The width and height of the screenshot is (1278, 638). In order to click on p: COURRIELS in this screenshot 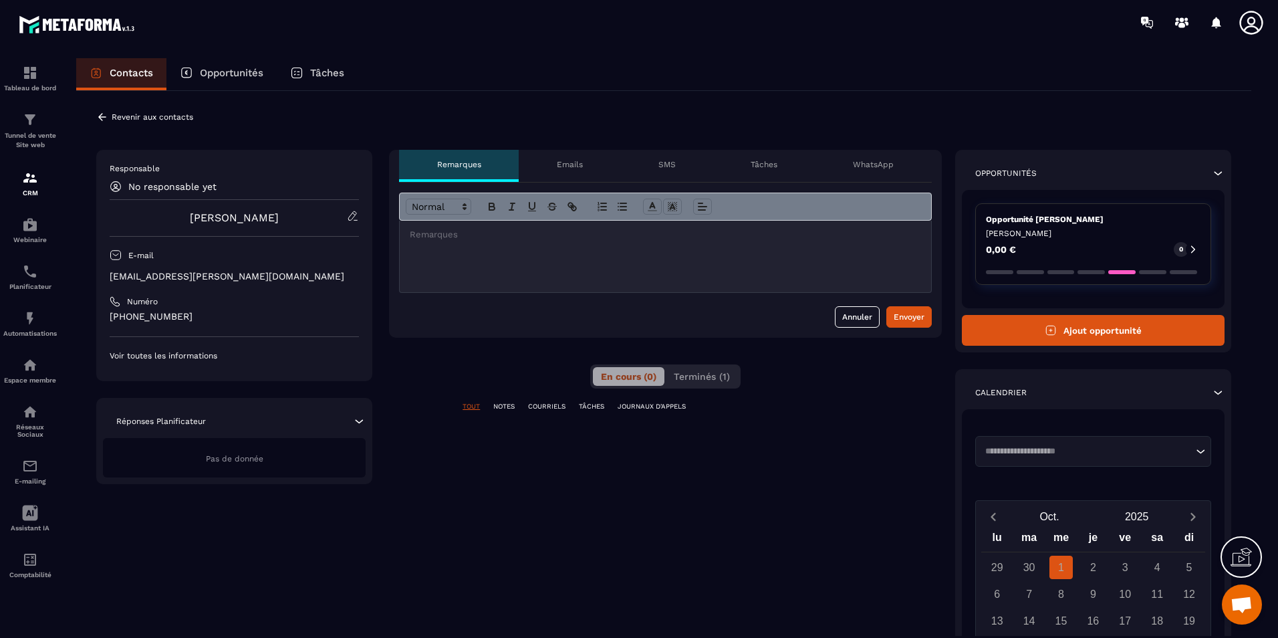, I will do `click(547, 406)`.